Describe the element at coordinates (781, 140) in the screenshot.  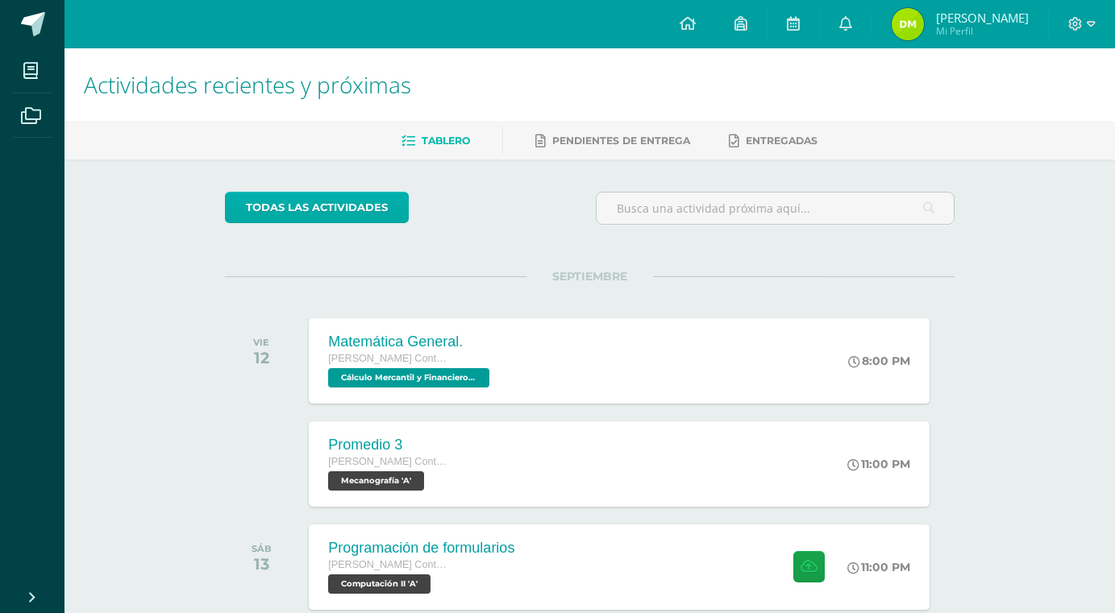
I see `span: Entregadas` at that location.